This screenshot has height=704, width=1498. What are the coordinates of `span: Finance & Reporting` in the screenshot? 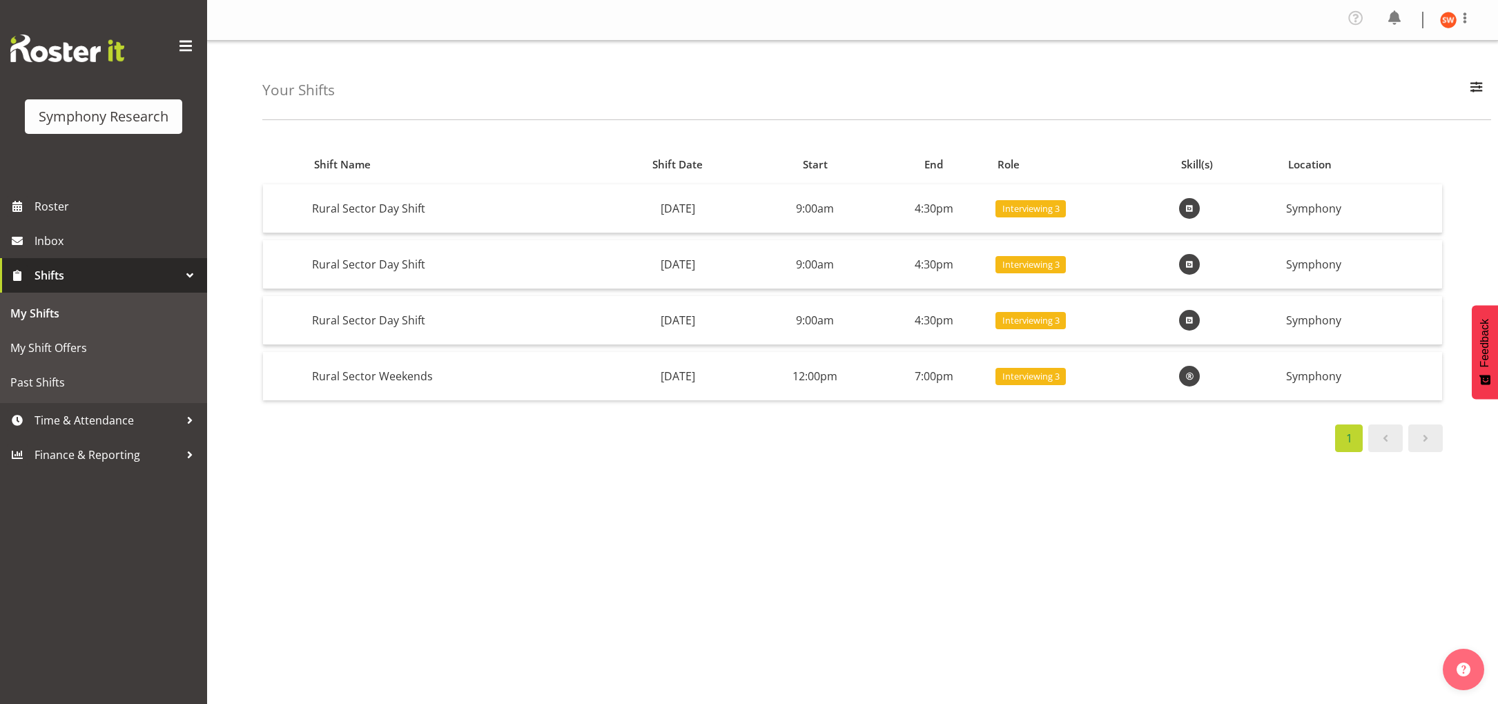 It's located at (107, 455).